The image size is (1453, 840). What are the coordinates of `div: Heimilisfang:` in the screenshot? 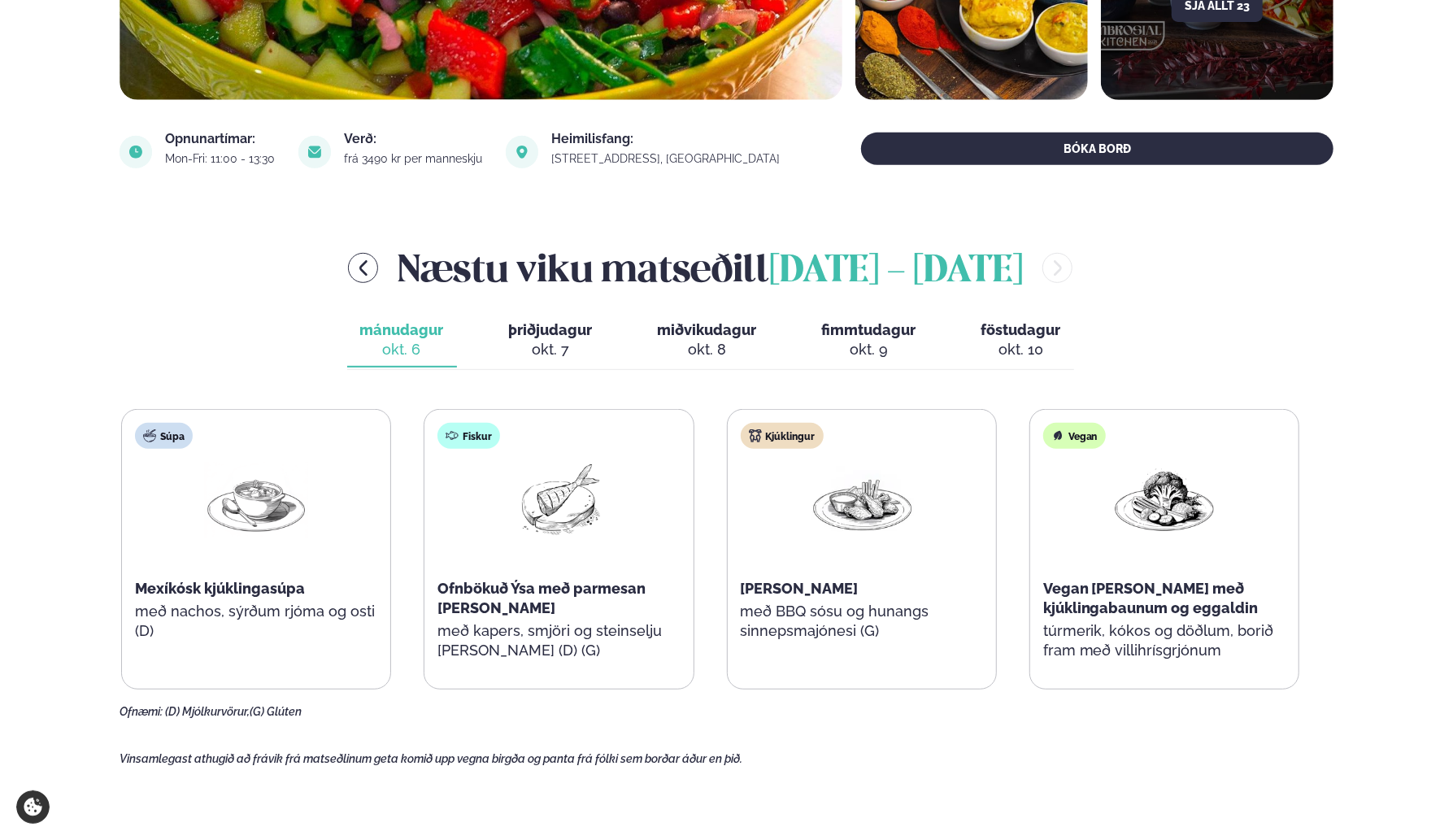 It's located at (667, 139).